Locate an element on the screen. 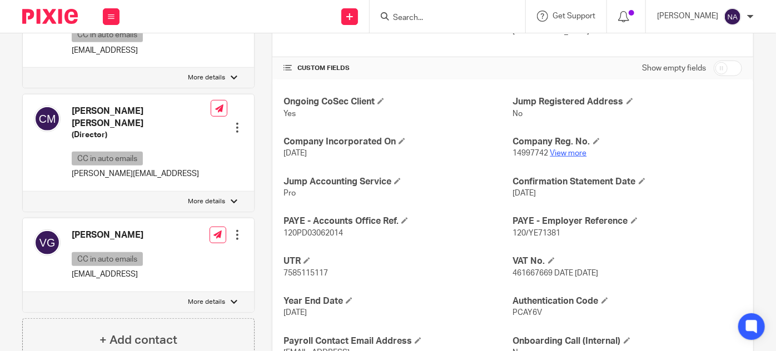  span: PCAY6V is located at coordinates (527, 313).